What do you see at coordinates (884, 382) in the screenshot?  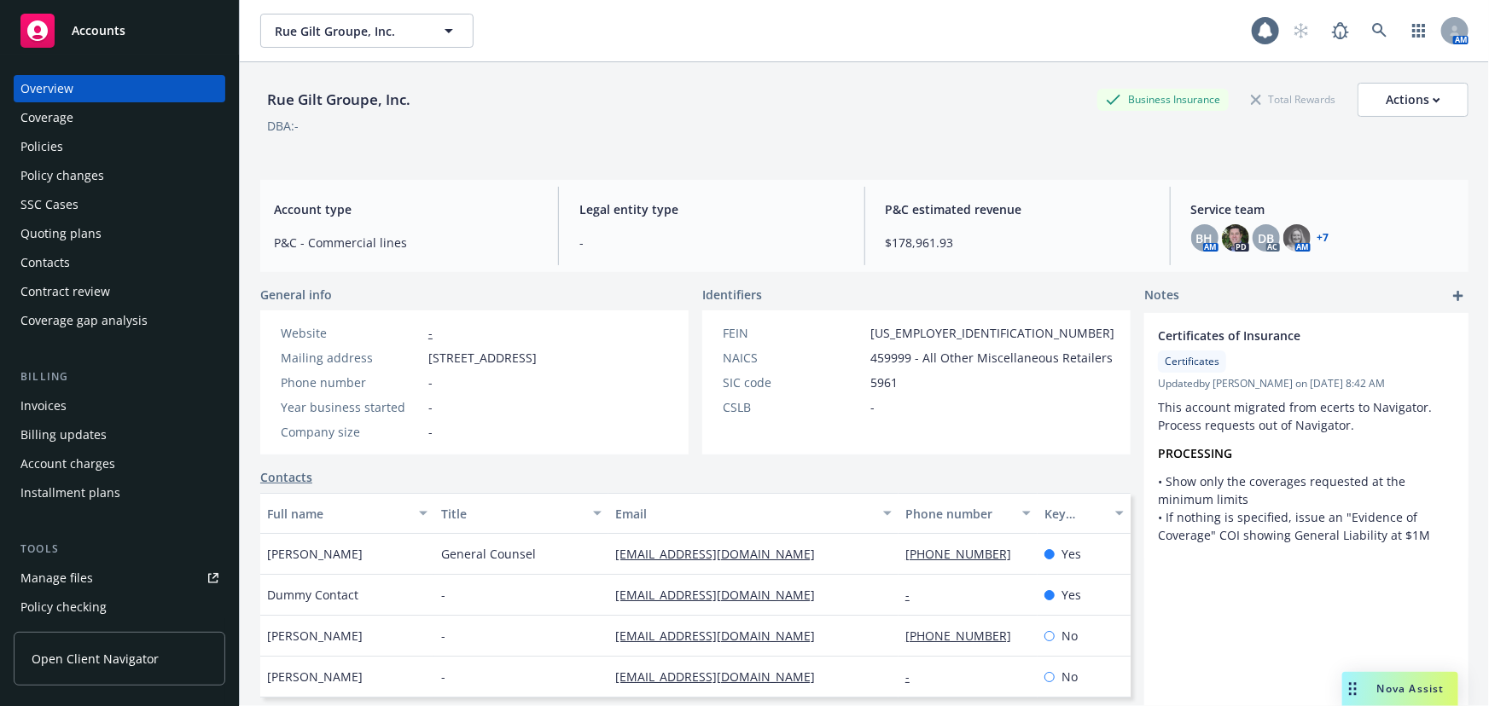 I see `span: 5961` at bounding box center [884, 382].